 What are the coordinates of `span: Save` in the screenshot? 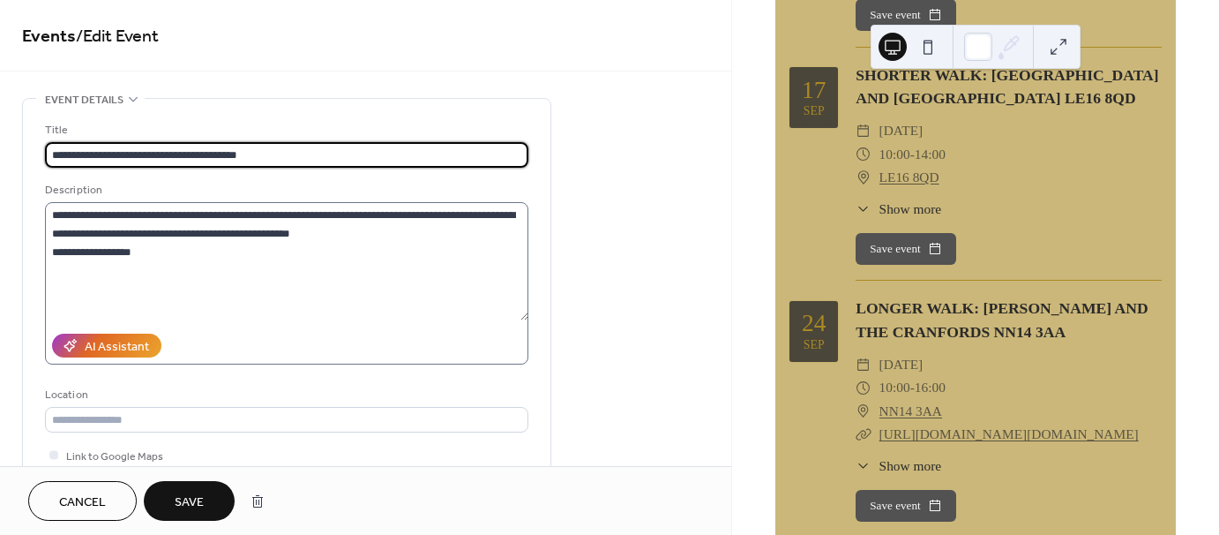 It's located at (189, 502).